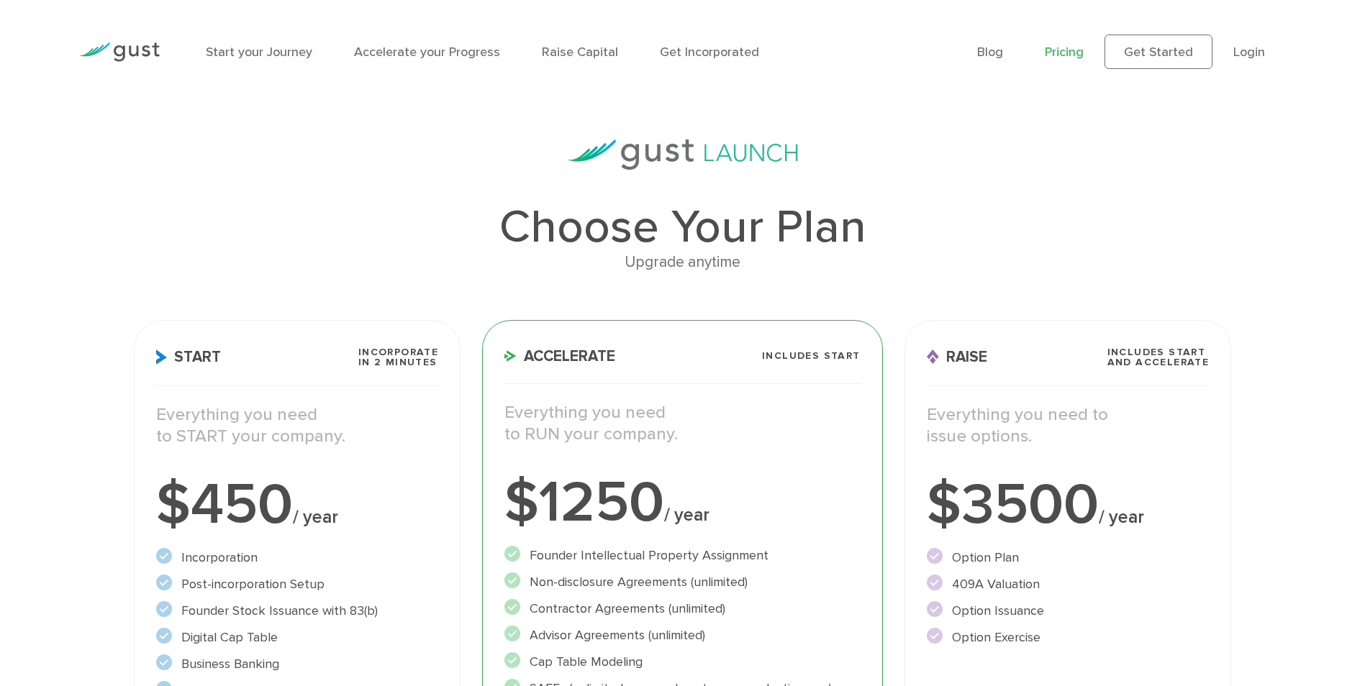  What do you see at coordinates (297, 584) in the screenshot?
I see `li: Post-incorporation Setup` at bounding box center [297, 584].